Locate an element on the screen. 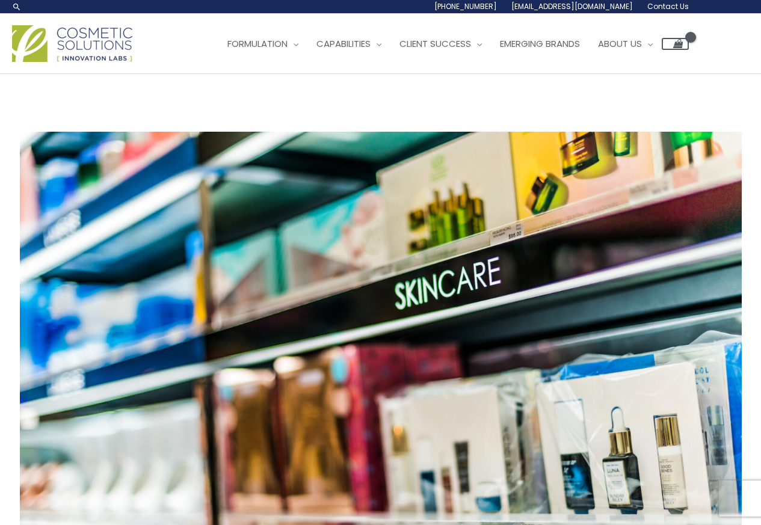 This screenshot has width=761, height=525. a: View Shopping Cart, empty is located at coordinates (675, 44).